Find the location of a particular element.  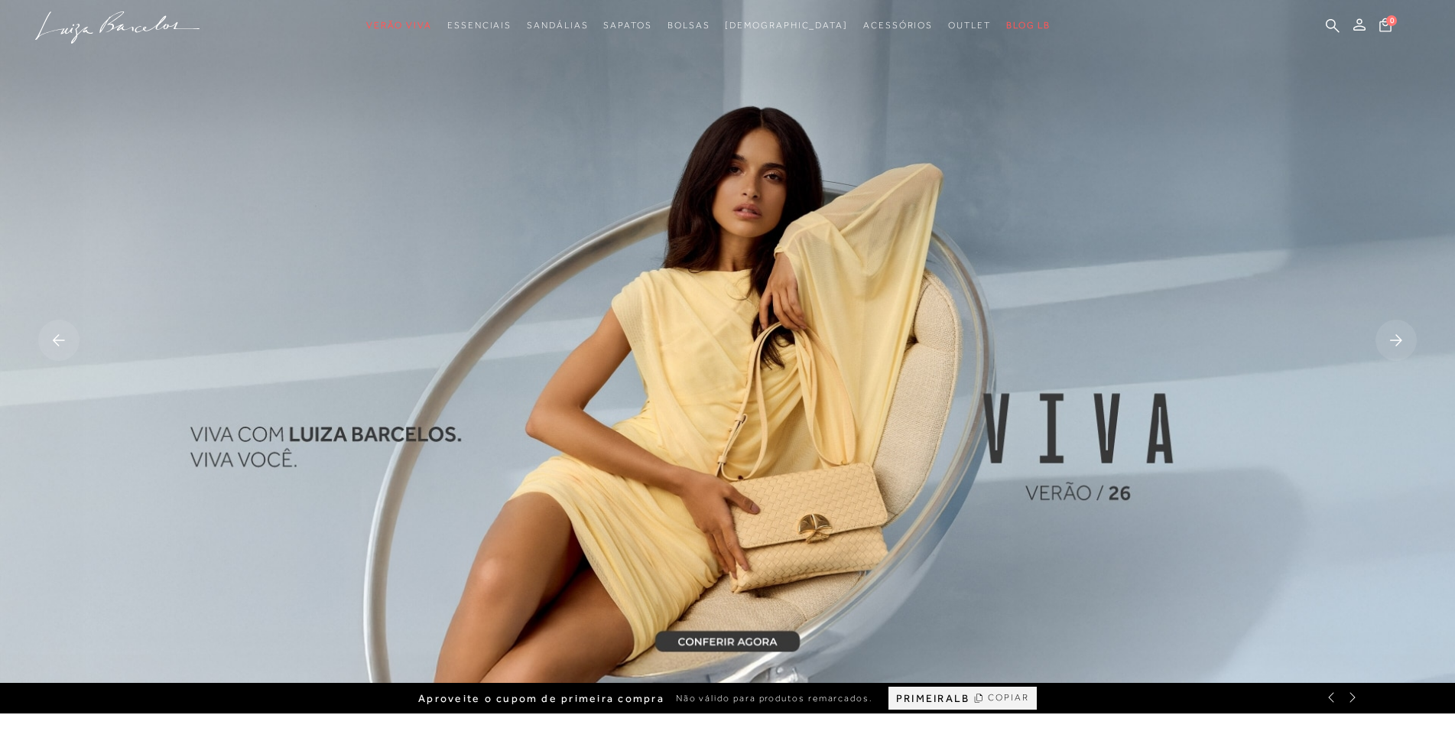

span: COPIAR is located at coordinates (1008, 697).